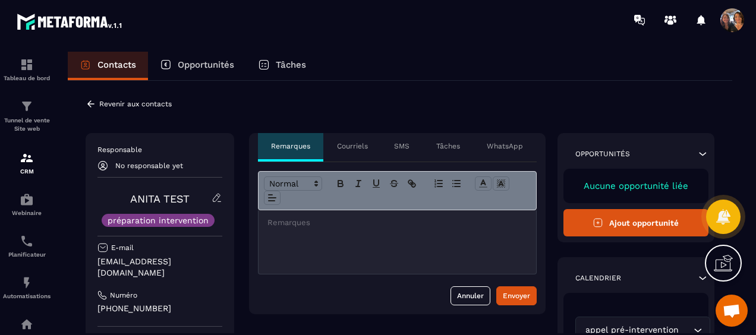  I want to click on p: Remarques, so click(291, 146).